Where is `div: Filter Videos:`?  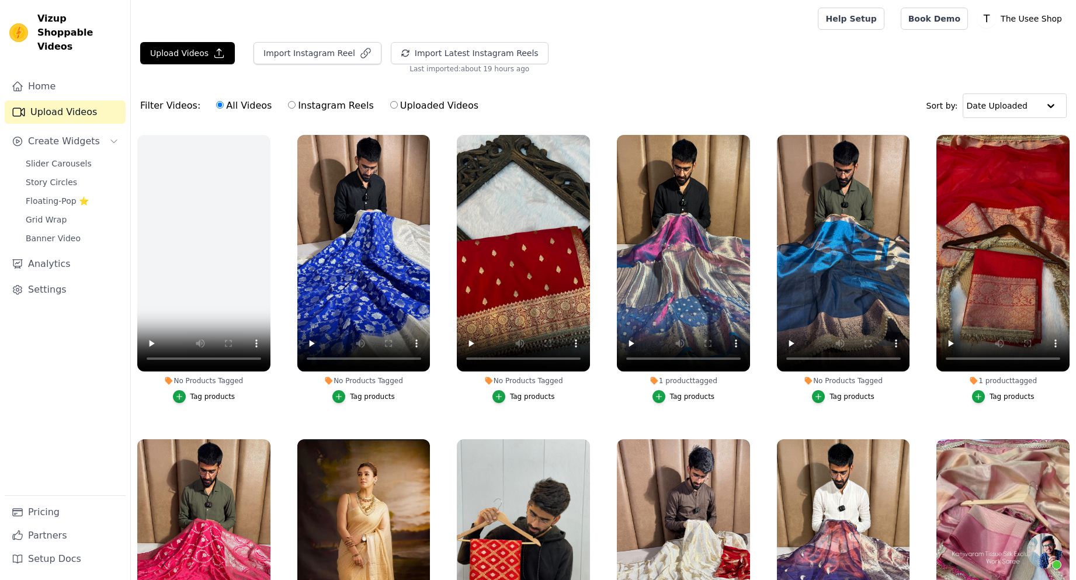
div: Filter Videos: is located at coordinates (312, 106).